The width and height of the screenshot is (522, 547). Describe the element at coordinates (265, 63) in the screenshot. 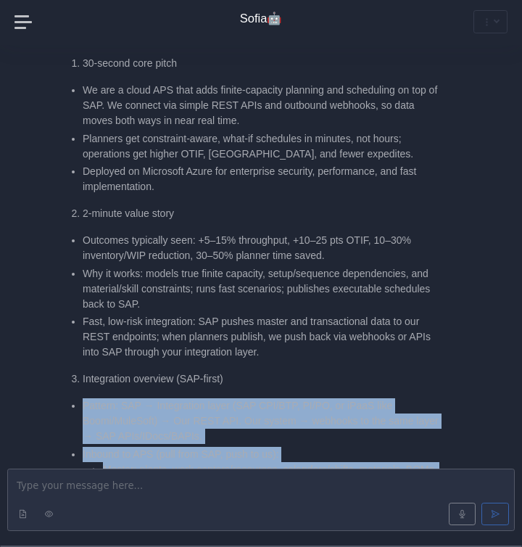

I see `li: 30-second core pitch` at that location.